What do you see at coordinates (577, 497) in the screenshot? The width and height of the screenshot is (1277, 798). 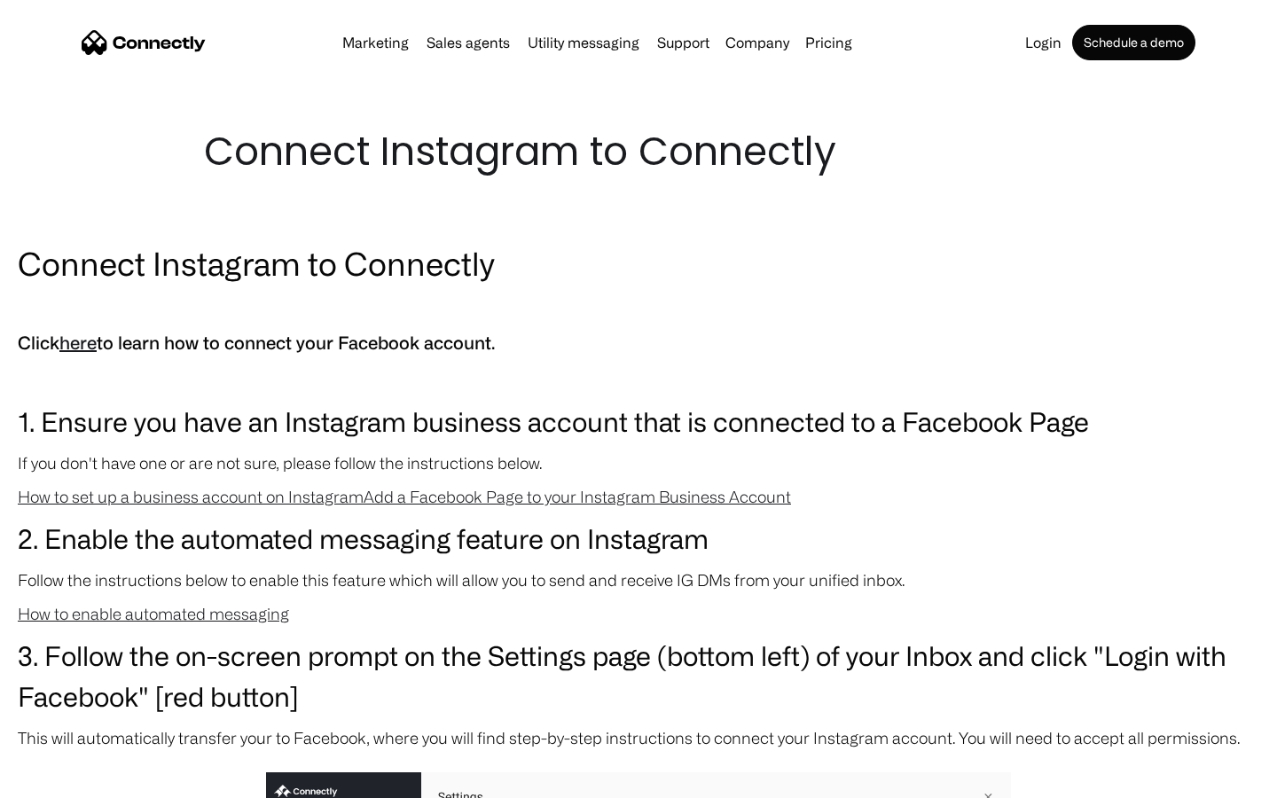 I see `a: Add a Facebook Page to your Instagram Business Account` at bounding box center [577, 497].